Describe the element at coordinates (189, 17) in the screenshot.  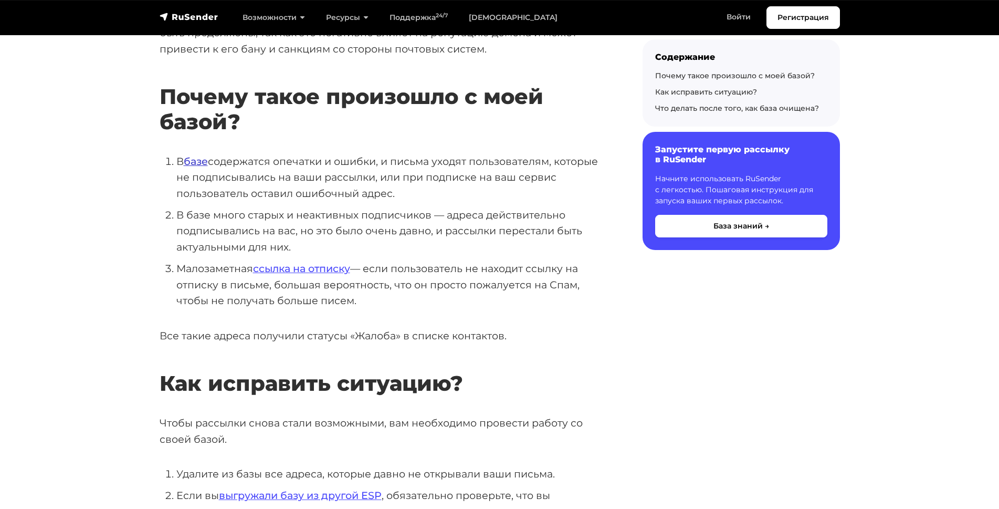
I see `img: RuSender` at that location.